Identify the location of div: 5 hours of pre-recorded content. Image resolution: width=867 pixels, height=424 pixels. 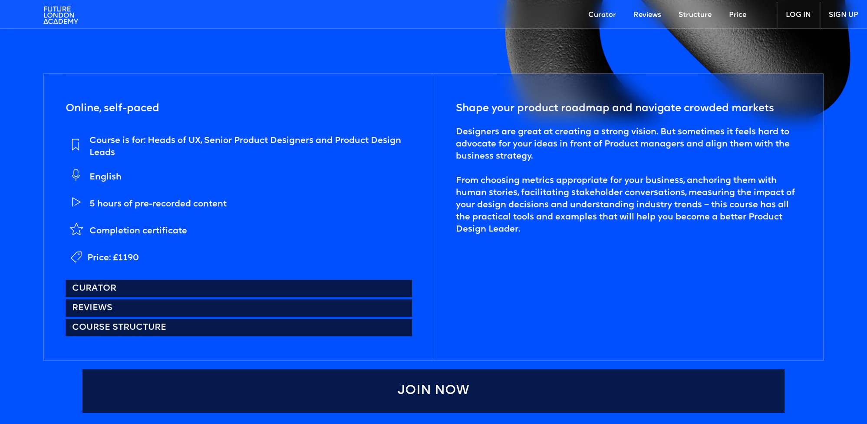
(158, 204).